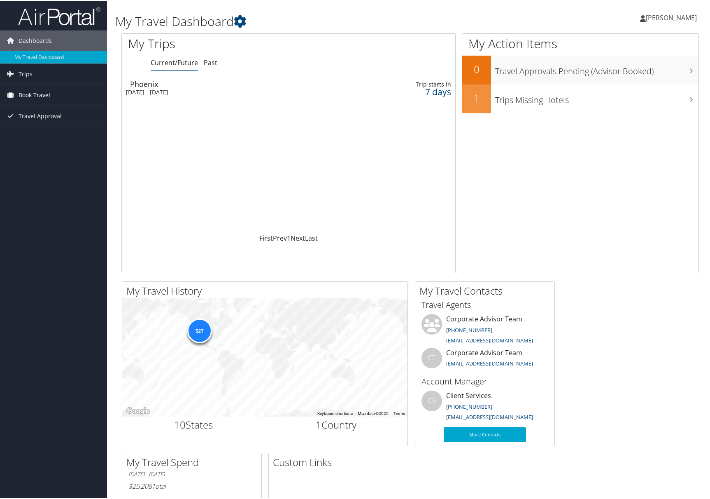  I want to click on img: airportal-logo.png, so click(59, 15).